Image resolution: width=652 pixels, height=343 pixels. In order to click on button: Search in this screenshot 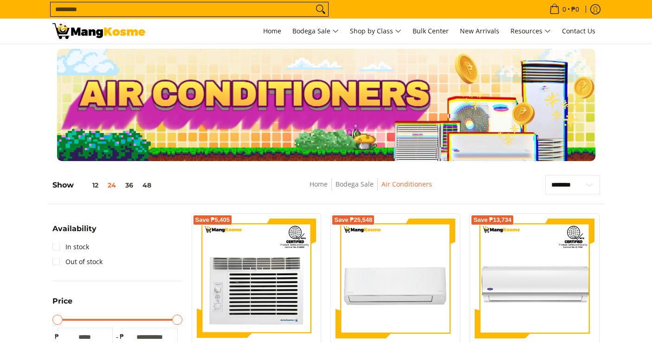, I will do `click(321, 9)`.